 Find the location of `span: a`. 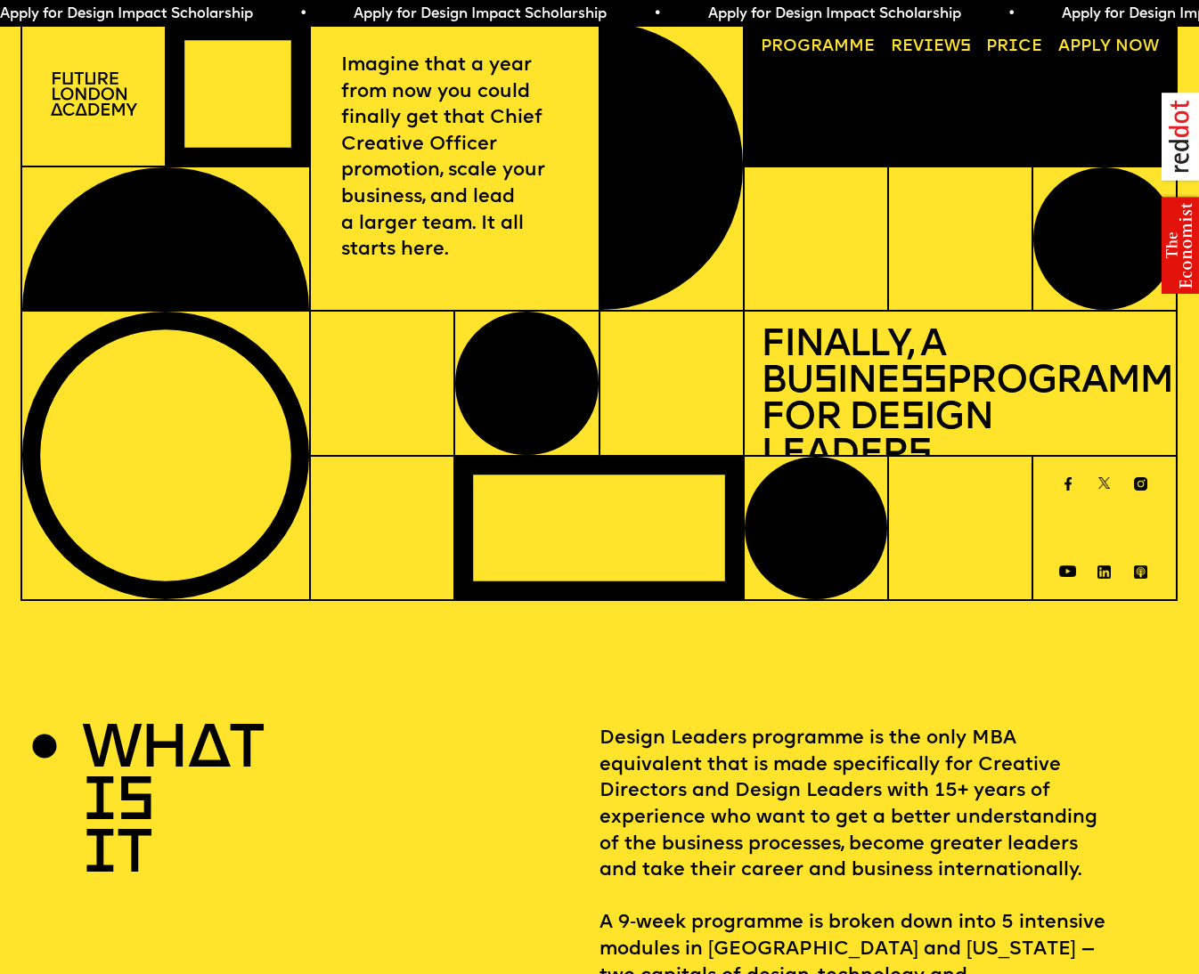

span: a is located at coordinates (827, 46).